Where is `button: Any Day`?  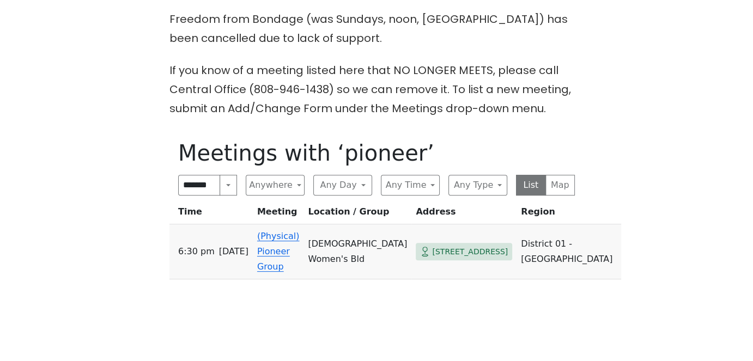
button: Any Day is located at coordinates (343, 185).